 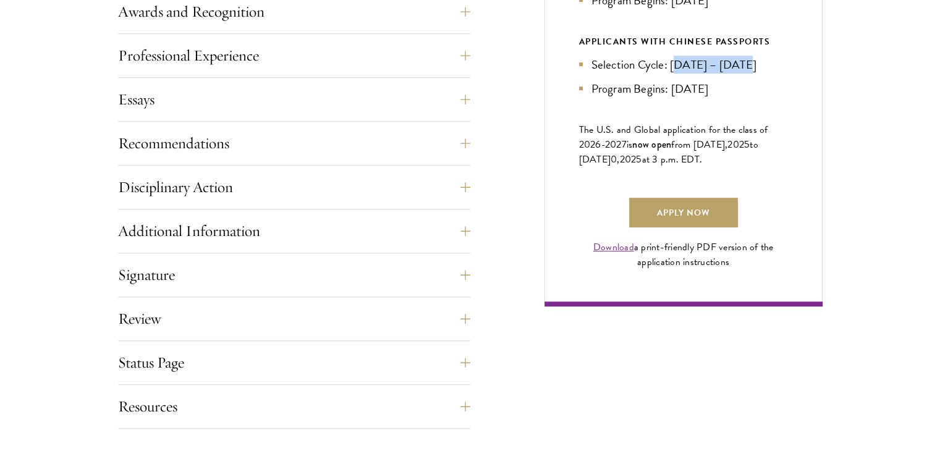 I want to click on button: Professional Experience, so click(x=294, y=56).